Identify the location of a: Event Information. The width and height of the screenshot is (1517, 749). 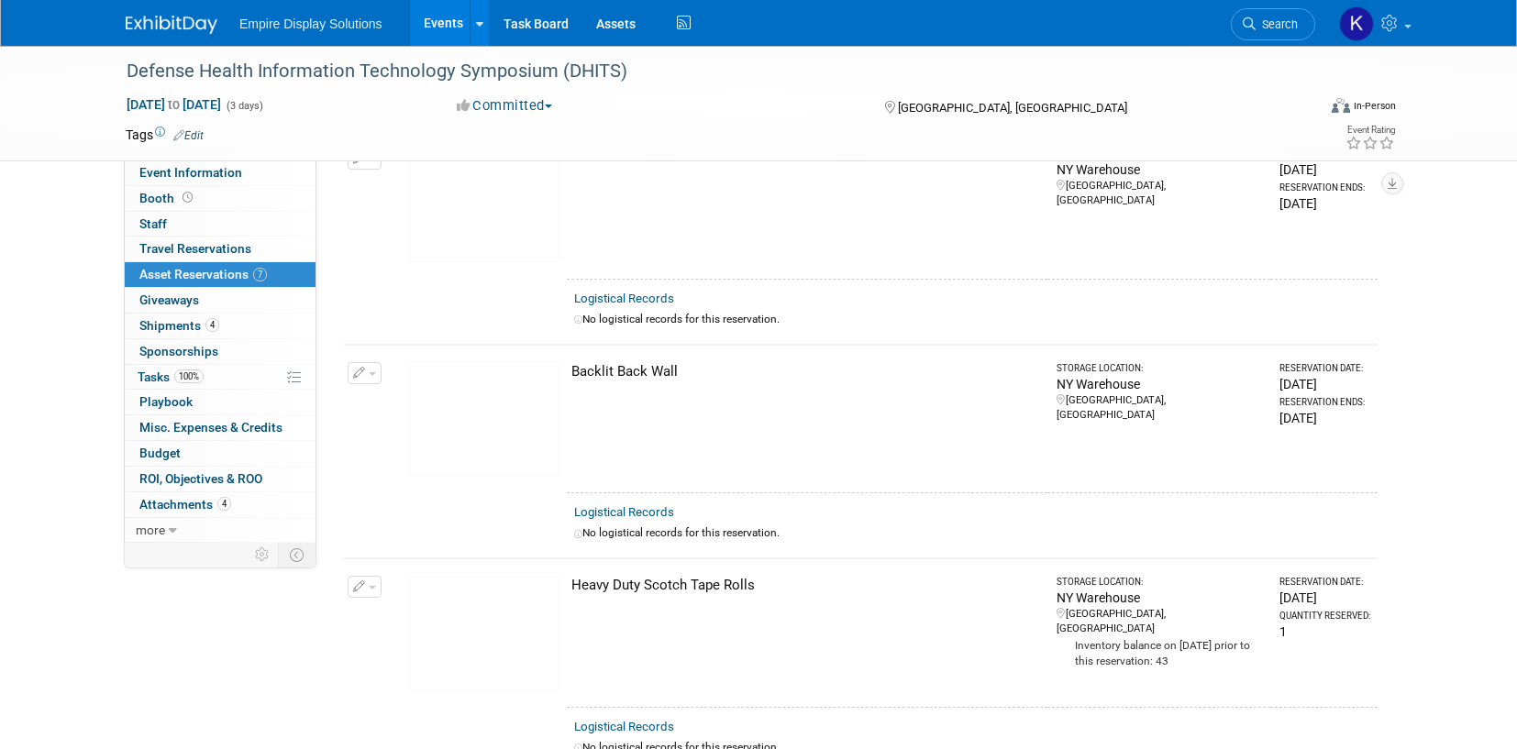
(220, 172).